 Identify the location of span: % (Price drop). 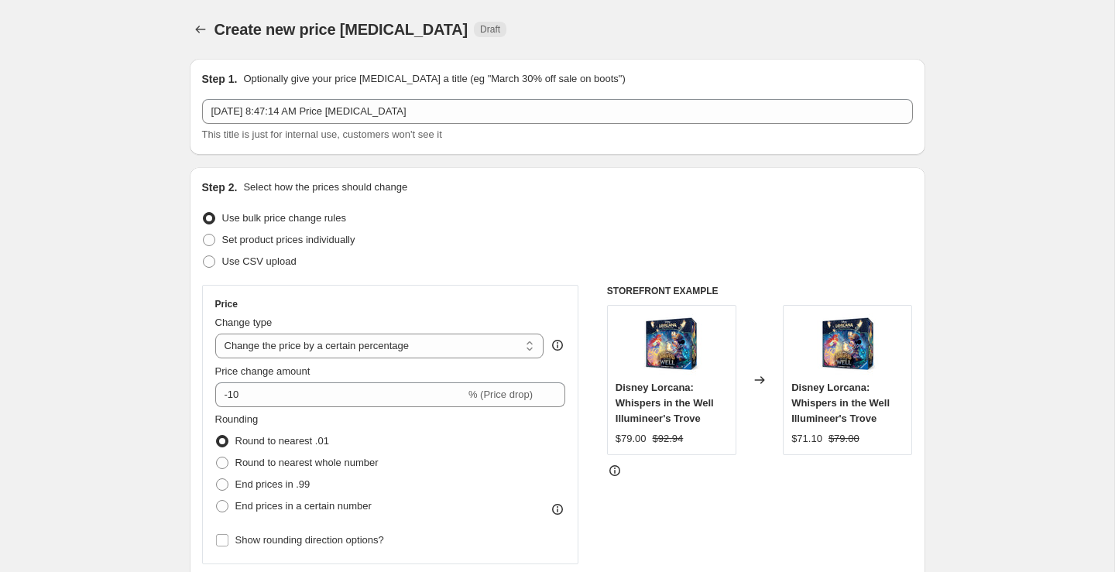
(500, 394).